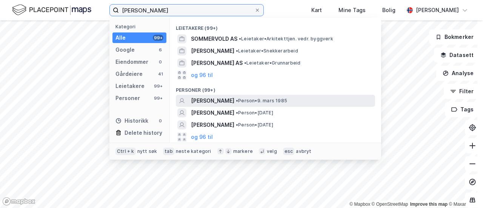 The width and height of the screenshot is (483, 208). I want to click on div: Gårdeiere, so click(129, 74).